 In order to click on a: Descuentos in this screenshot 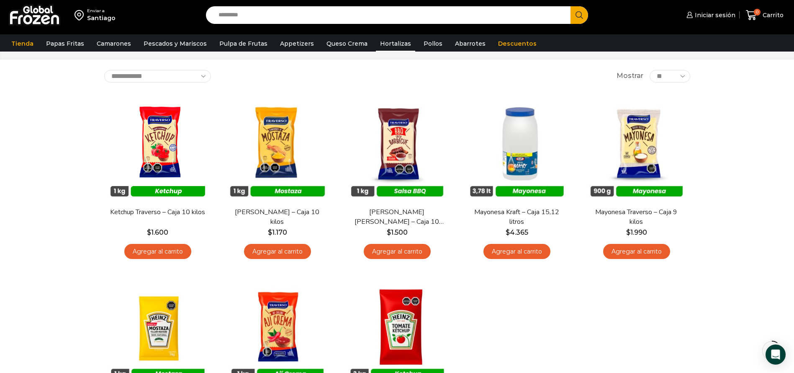, I will do `click(518, 44)`.